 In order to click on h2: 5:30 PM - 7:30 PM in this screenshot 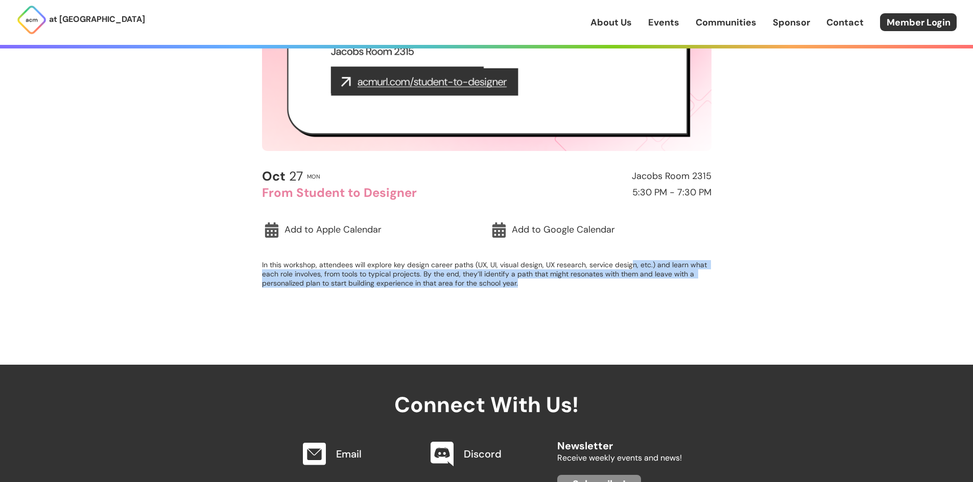, I will do `click(601, 193)`.